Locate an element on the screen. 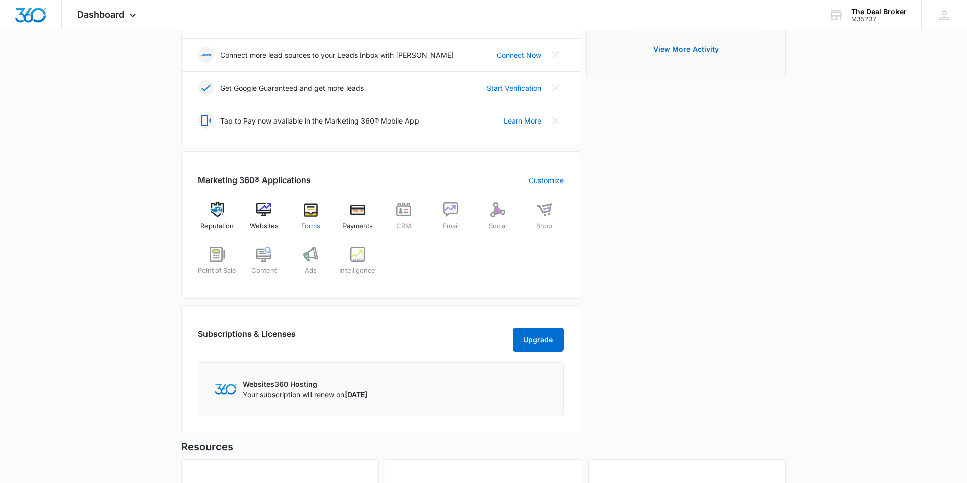 This screenshot has height=483, width=967. a: Reputation is located at coordinates (217, 220).